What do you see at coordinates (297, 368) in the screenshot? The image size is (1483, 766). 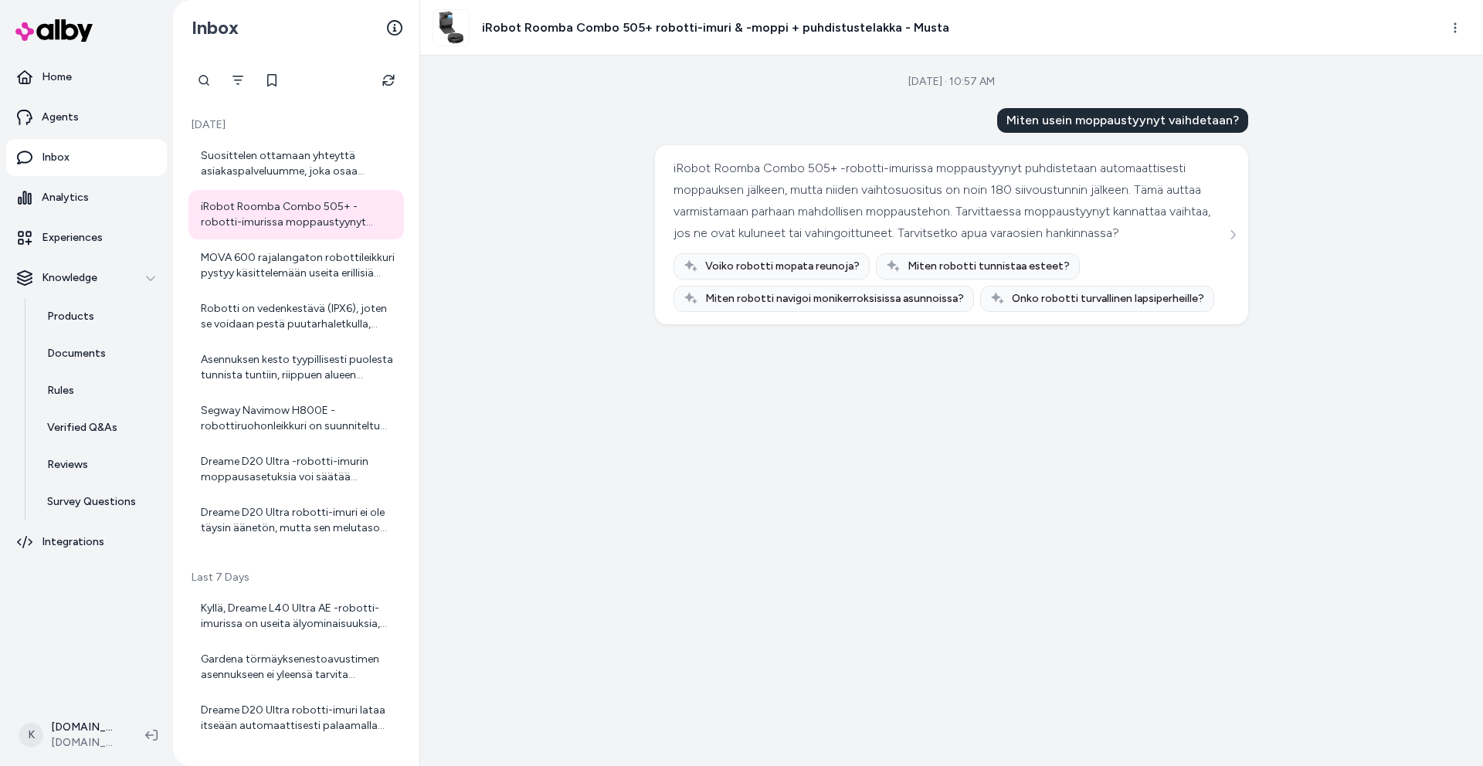 I see `div: Asennuksen kesto tyypillisesti puolesta tunnista tuntiin, riippuen alueen monimutkaisuudesta ja m...` at bounding box center [297, 368].